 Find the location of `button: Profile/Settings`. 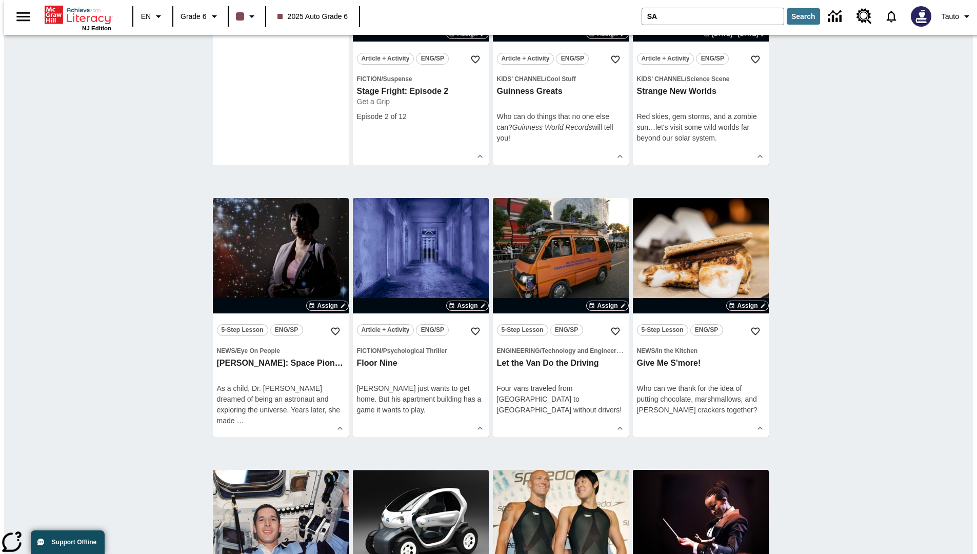

button: Profile/Settings is located at coordinates (957, 16).